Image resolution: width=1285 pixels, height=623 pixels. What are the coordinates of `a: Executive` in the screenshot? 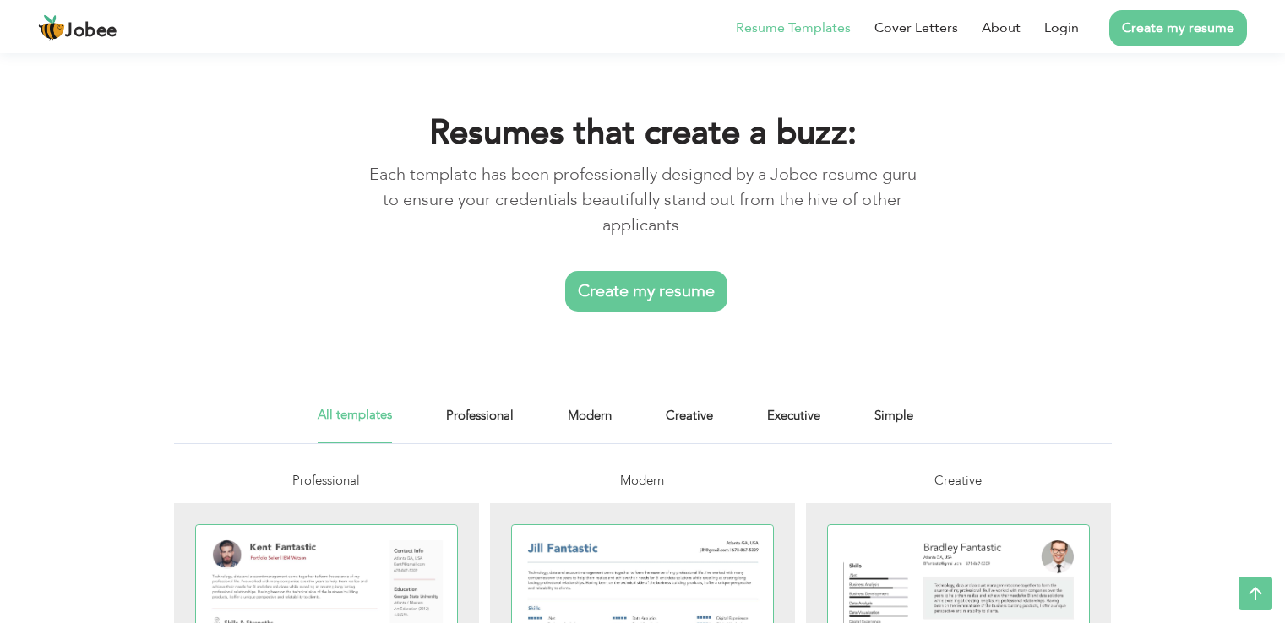 It's located at (793, 424).